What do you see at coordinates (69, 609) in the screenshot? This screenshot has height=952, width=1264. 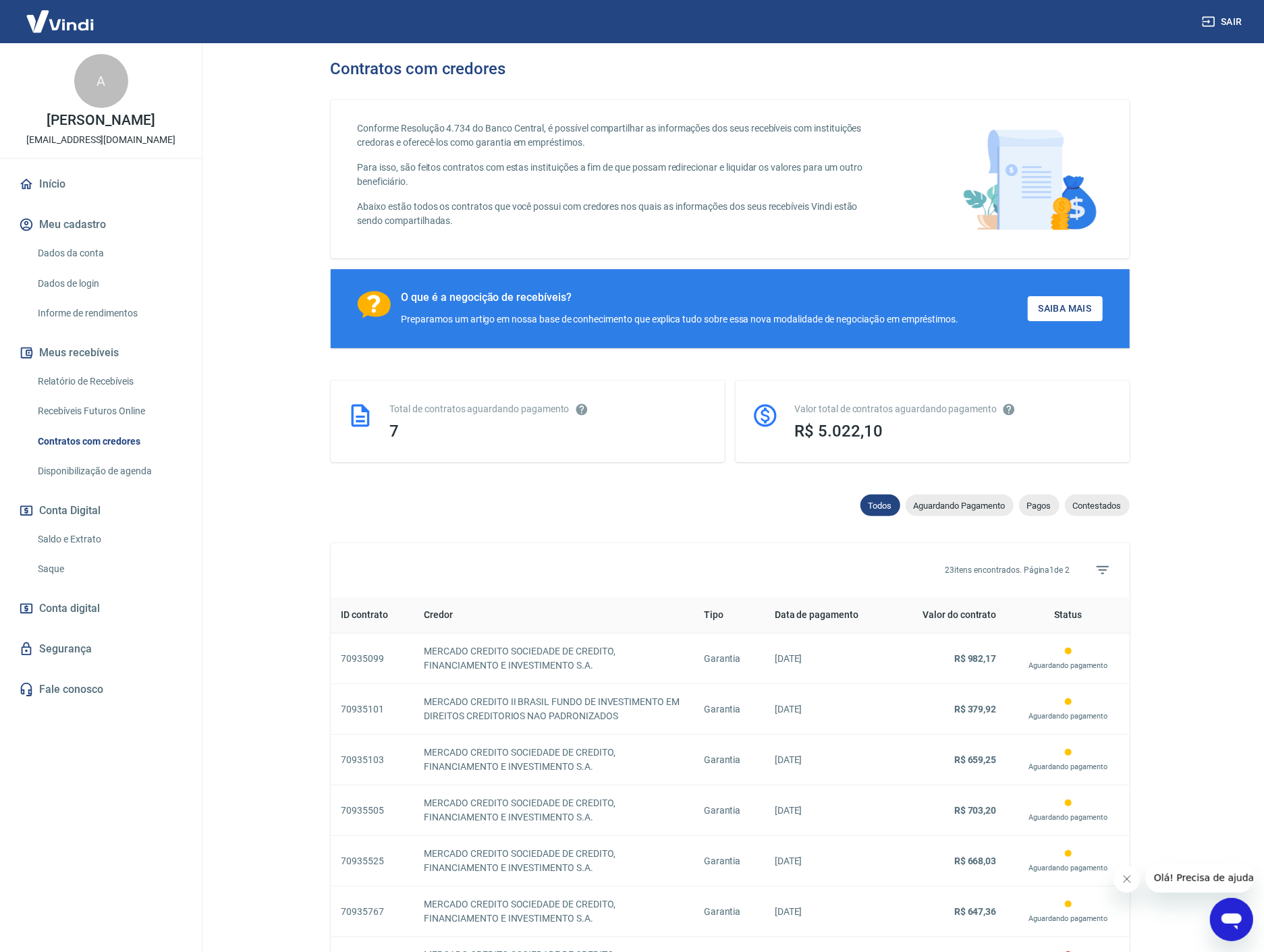 I see `span: Conta digital` at bounding box center [69, 609].